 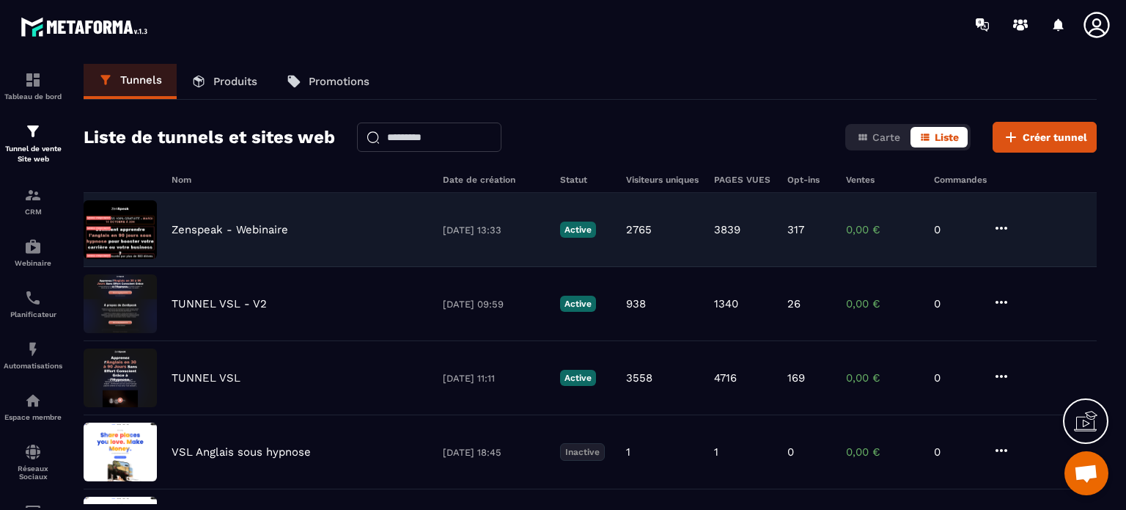 What do you see at coordinates (33, 406) in the screenshot?
I see `a: automationsautomationsEspace membre` at bounding box center [33, 406].